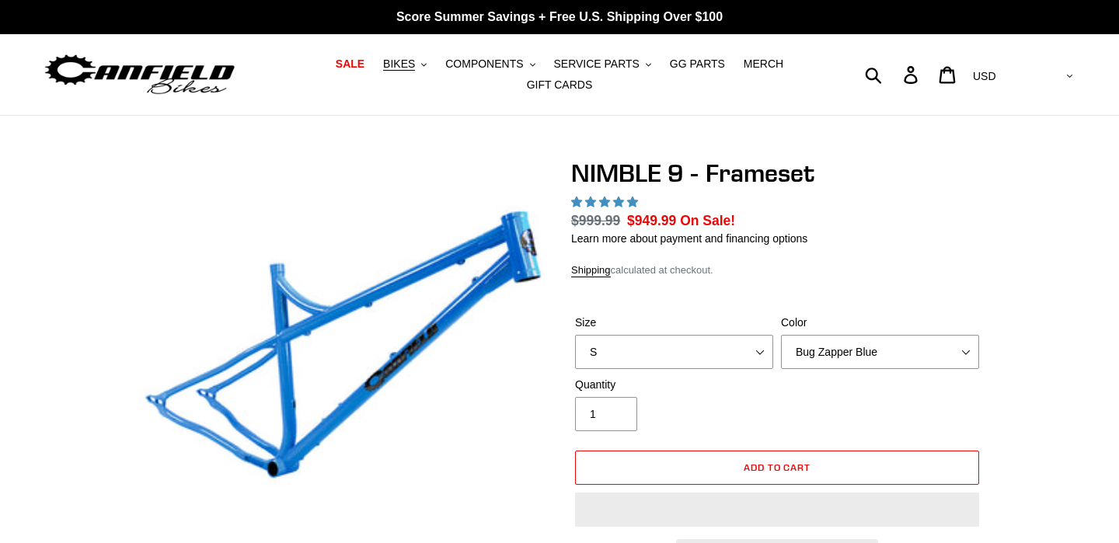  I want to click on a: Shipping, so click(591, 270).